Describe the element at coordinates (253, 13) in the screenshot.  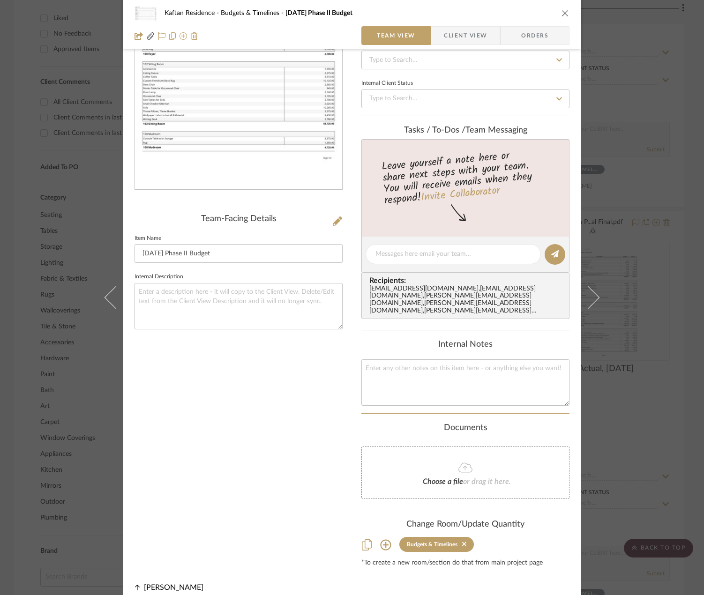
I see `span: Budgets & Timelines` at that location.